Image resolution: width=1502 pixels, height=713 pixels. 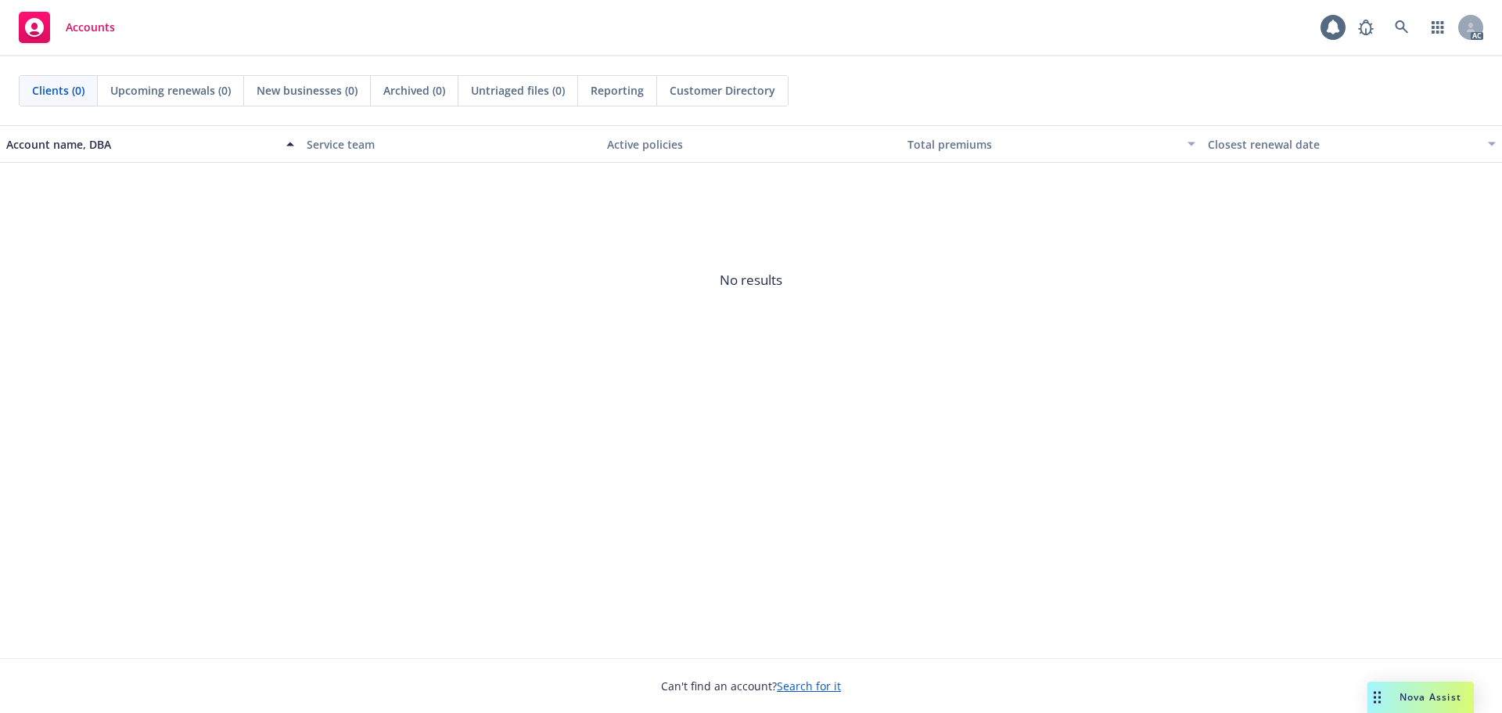 I want to click on button: Service team, so click(x=451, y=144).